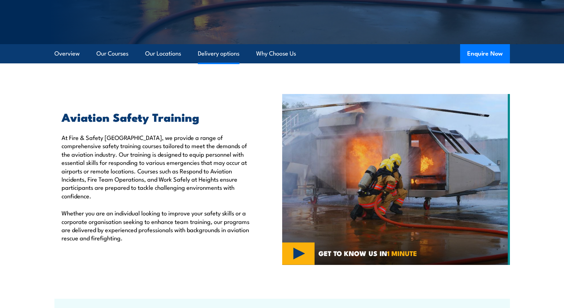 Image resolution: width=564 pixels, height=308 pixels. I want to click on a: Our Courses, so click(112, 53).